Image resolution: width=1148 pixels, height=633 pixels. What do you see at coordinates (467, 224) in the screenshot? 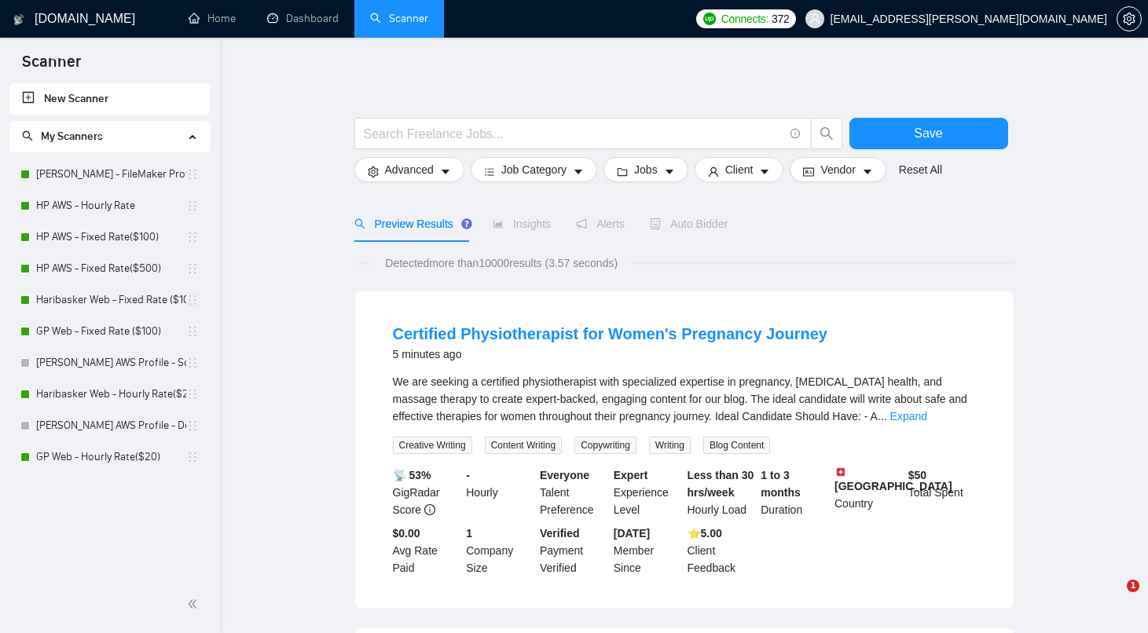
I see `div: Tooltip anchor` at bounding box center [467, 224].